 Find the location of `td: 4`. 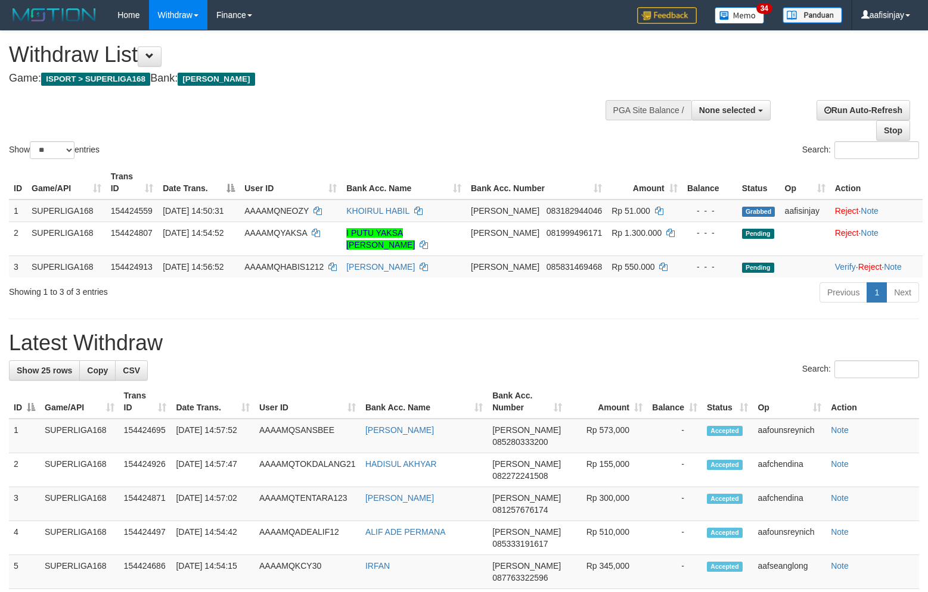

td: 4 is located at coordinates (24, 538).